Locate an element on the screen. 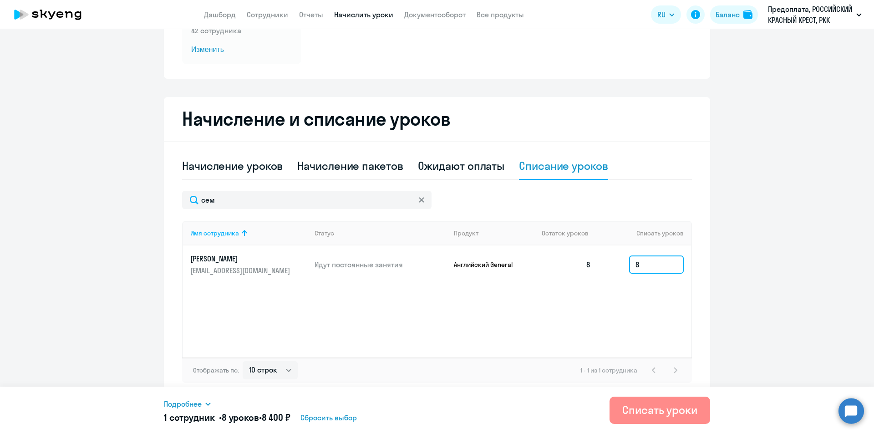 Image resolution: width=874 pixels, height=434 pixels. div: Начисление уроков is located at coordinates (232, 166).